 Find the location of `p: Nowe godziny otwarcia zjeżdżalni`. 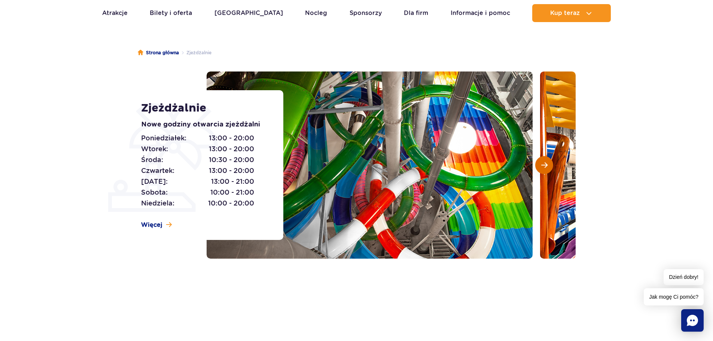

p: Nowe godziny otwarcia zjeżdżalni is located at coordinates (204, 125).